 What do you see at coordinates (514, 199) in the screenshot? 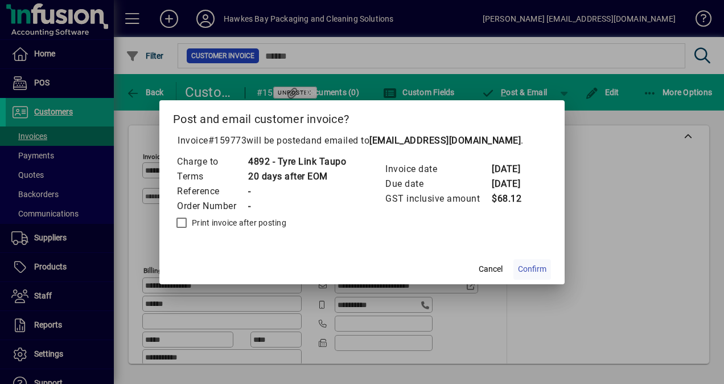
I see `td: $68.12` at bounding box center [514, 199].